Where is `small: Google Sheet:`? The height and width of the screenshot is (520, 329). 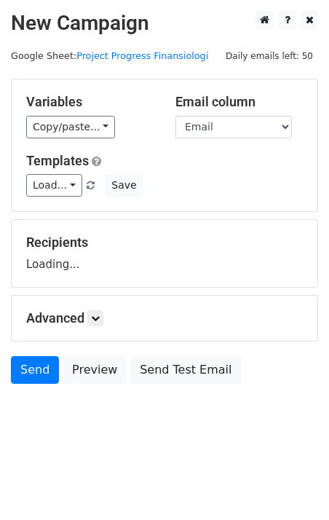 small: Google Sheet: is located at coordinates (109, 55).